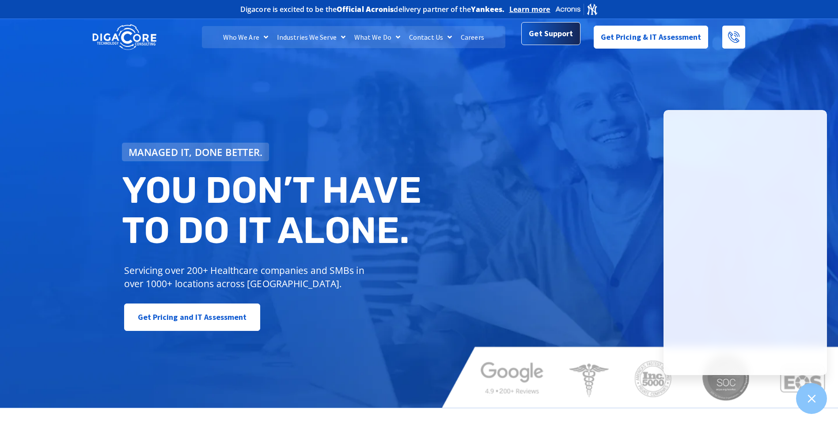 The width and height of the screenshot is (838, 425). What do you see at coordinates (196, 152) in the screenshot?
I see `span: Managed IT, done better.` at bounding box center [196, 152].